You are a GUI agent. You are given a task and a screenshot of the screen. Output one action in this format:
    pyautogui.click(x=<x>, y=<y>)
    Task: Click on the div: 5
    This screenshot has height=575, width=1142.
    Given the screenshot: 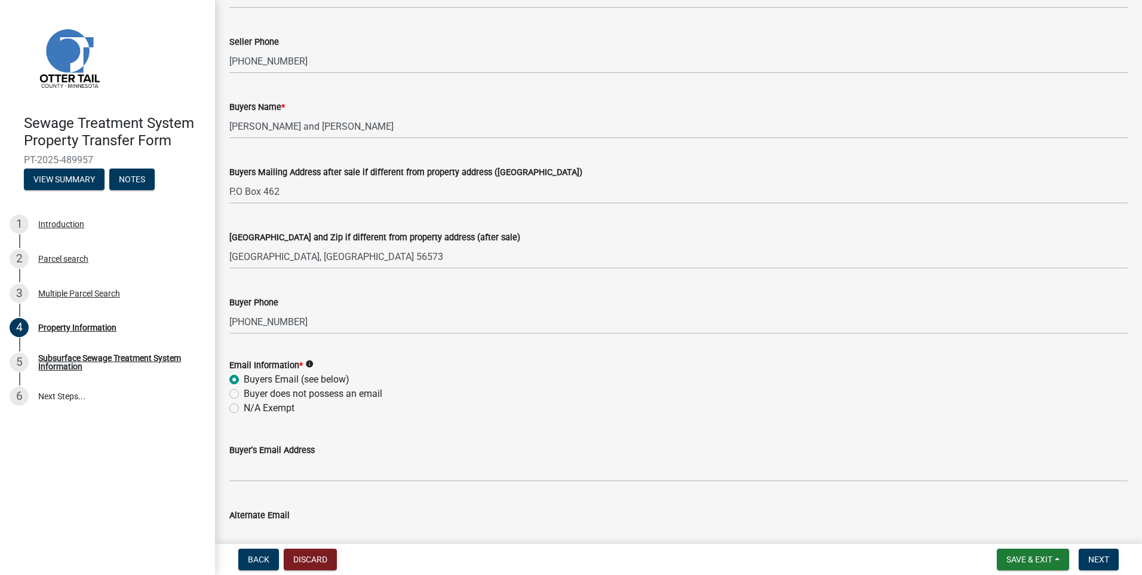 What is the action you would take?
    pyautogui.click(x=19, y=362)
    